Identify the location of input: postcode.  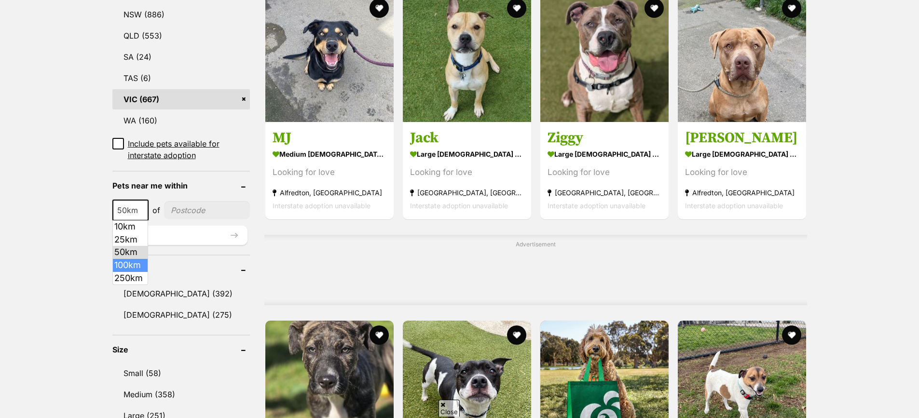
(207, 210).